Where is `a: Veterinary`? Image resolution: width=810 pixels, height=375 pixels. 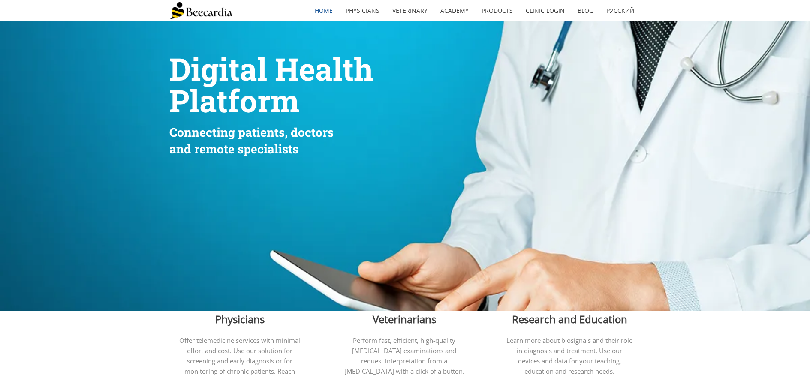 a: Veterinary is located at coordinates (410, 11).